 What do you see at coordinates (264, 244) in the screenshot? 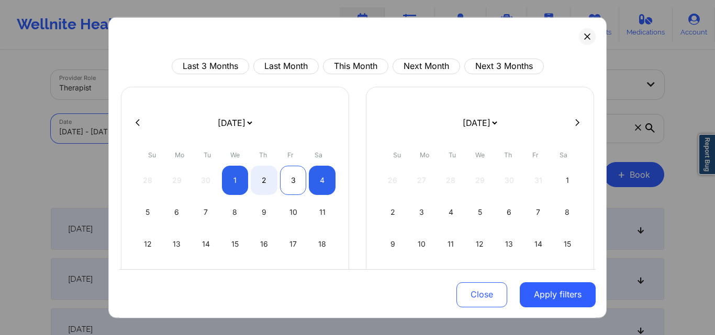
I see `div: Thu Oct 16 2025` at bounding box center [264, 244].